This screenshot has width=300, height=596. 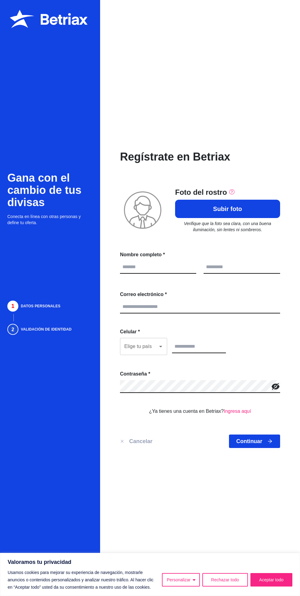 What do you see at coordinates (227, 226) in the screenshot?
I see `span: Verifique que la foto sea clara, con una buena iluminación, sin lentes ni sombreros.` at bounding box center [227, 226].